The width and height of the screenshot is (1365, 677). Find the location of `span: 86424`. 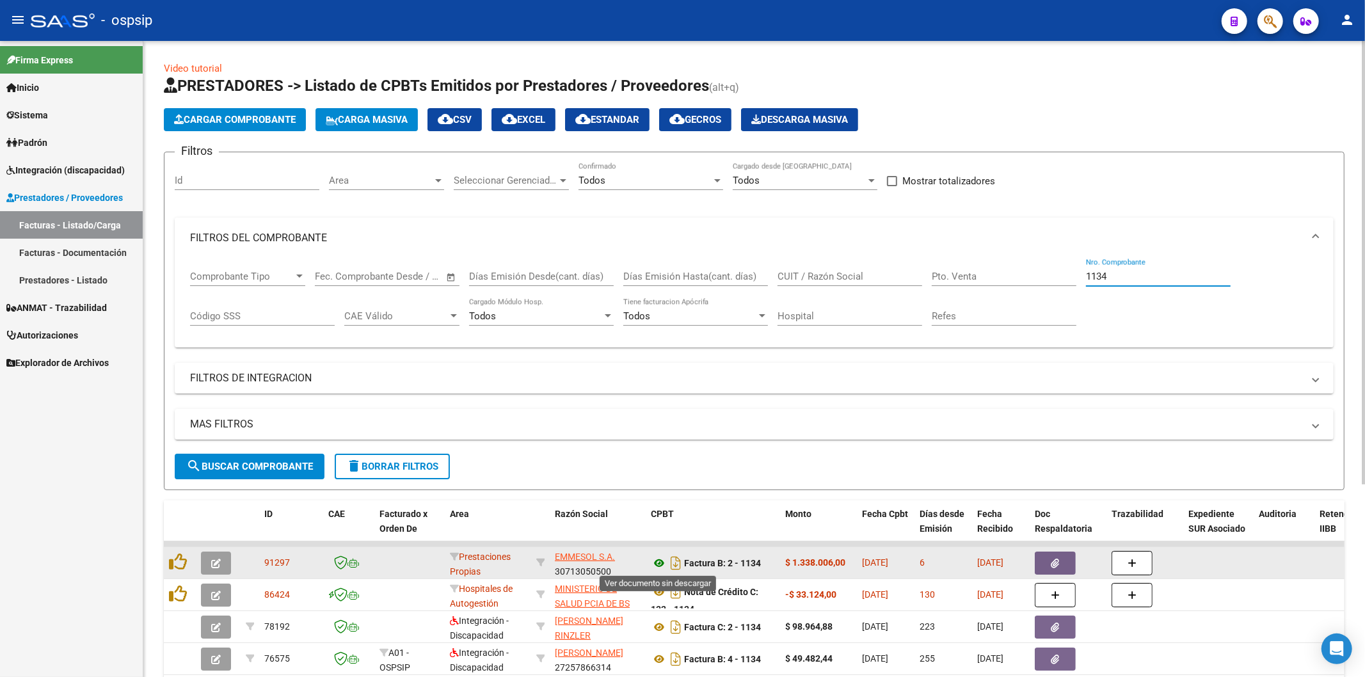

span: 86424 is located at coordinates (277, 594).